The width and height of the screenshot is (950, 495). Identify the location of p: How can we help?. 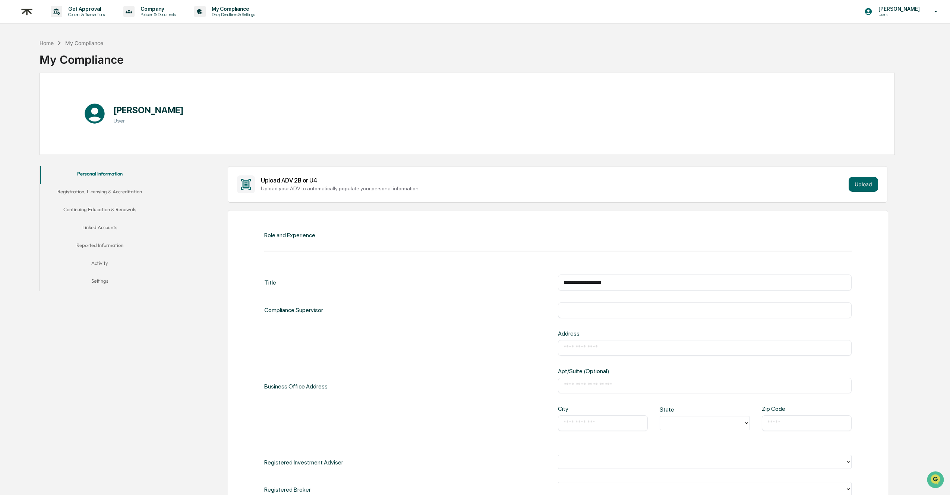
(72, 22).